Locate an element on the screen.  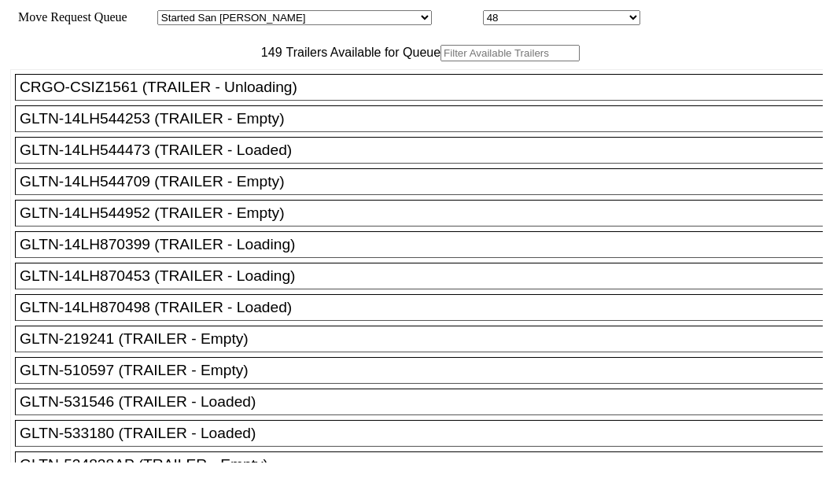
div: GLTN-14LH544709 (TRAILER - Empty) is located at coordinates (426, 182).